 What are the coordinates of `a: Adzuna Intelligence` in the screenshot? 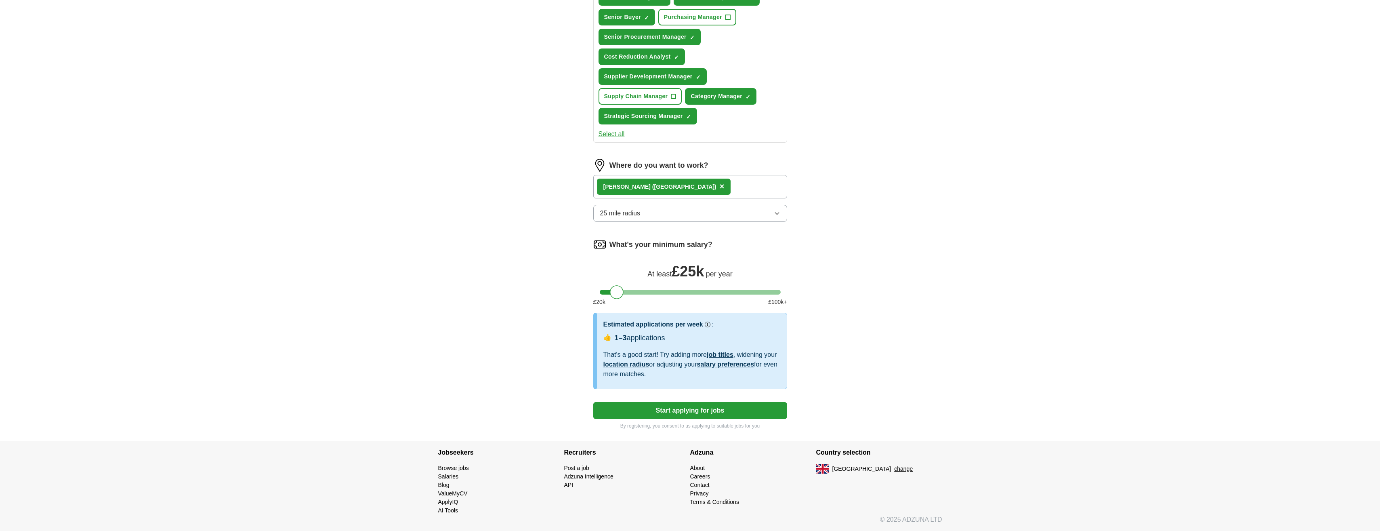 It's located at (589, 476).